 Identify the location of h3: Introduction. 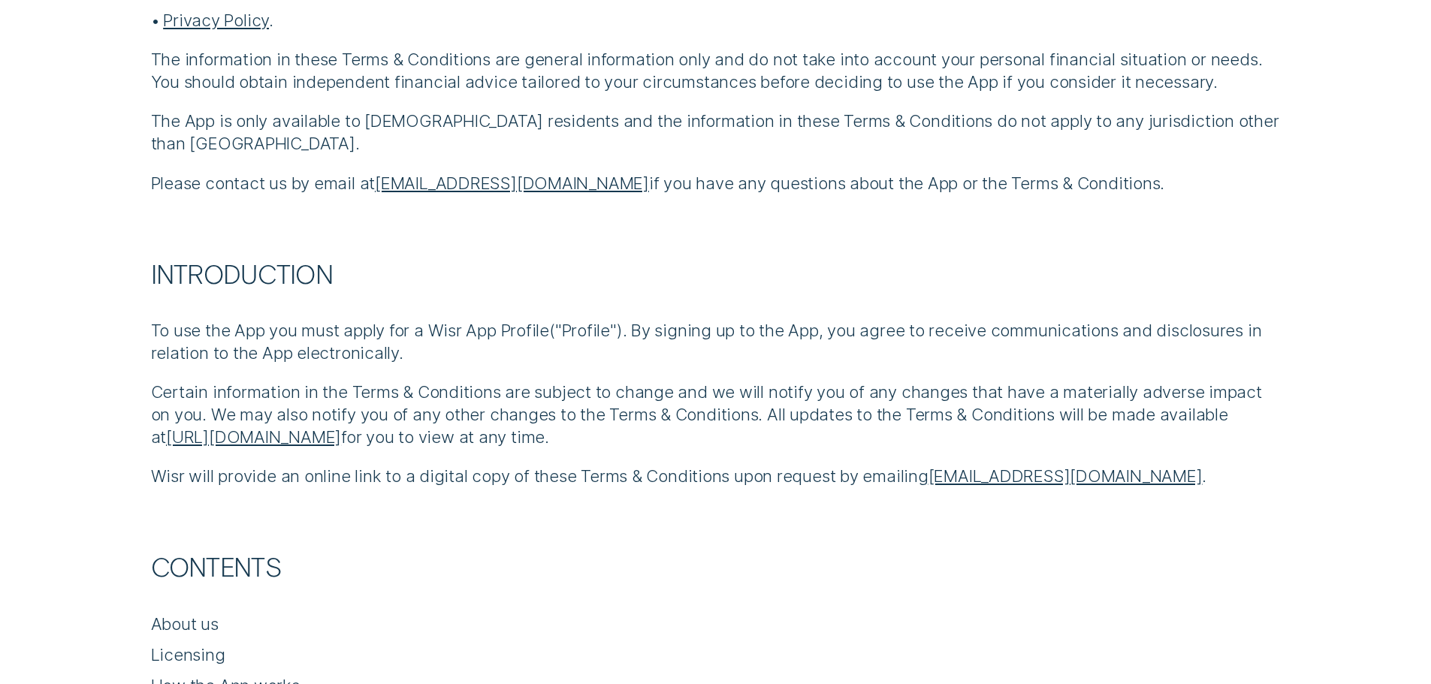
(716, 282).